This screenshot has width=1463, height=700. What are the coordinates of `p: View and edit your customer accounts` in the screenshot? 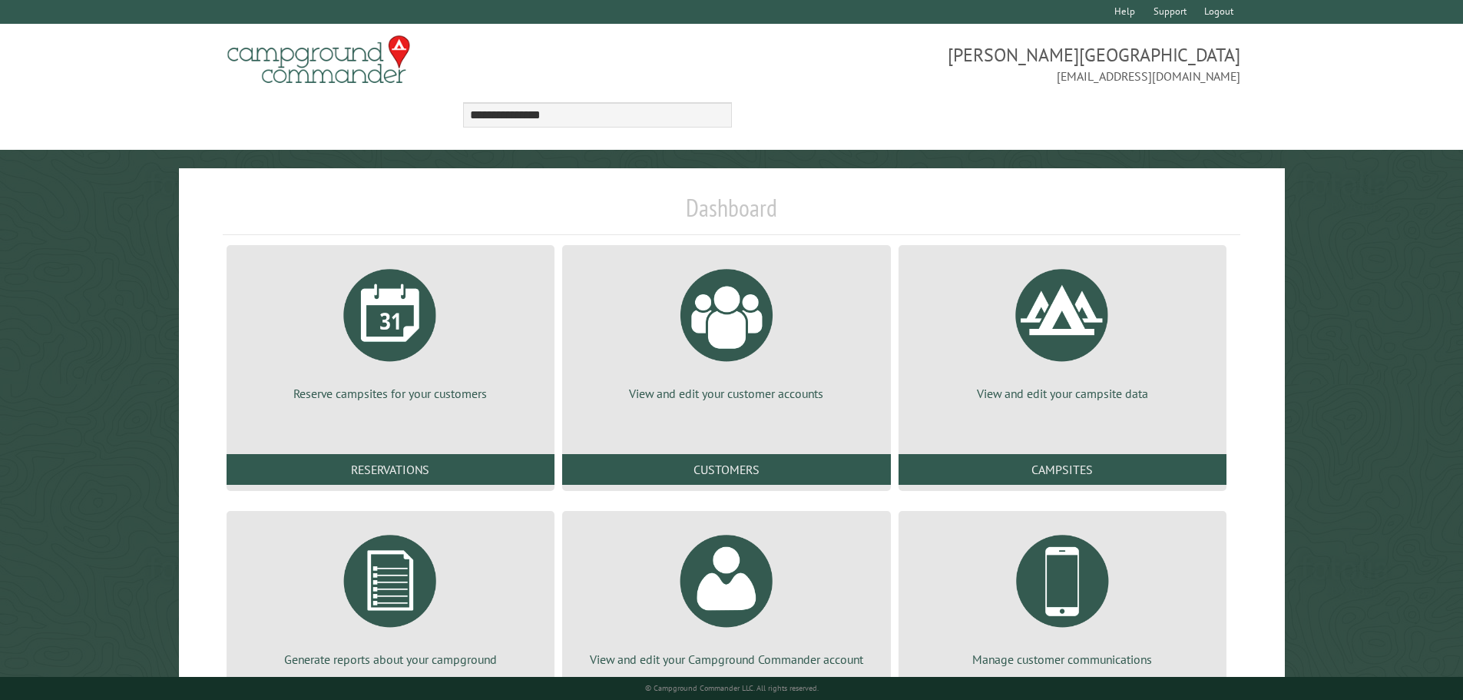 It's located at (726, 393).